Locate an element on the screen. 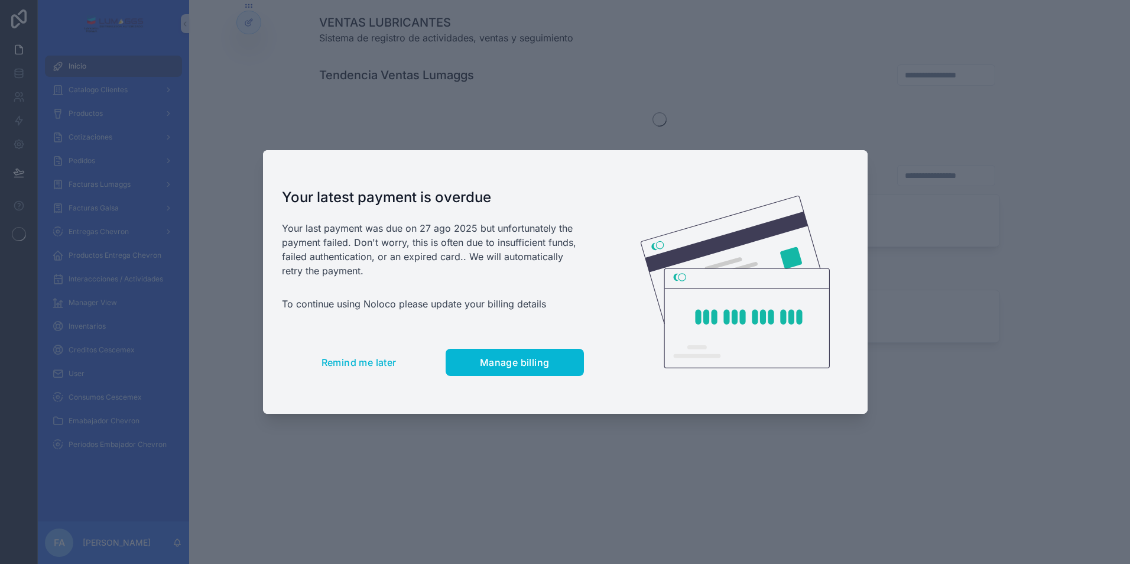 The image size is (1130, 564). p: To continue using Noloco please update your billing details is located at coordinates (433, 304).